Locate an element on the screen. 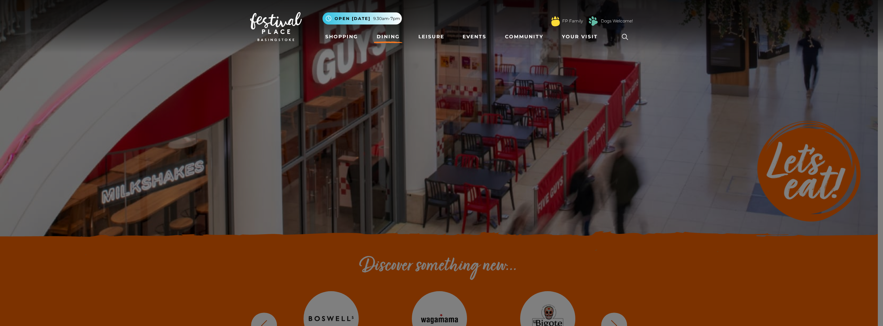  span: 9.30am-7pm is located at coordinates (387, 19).